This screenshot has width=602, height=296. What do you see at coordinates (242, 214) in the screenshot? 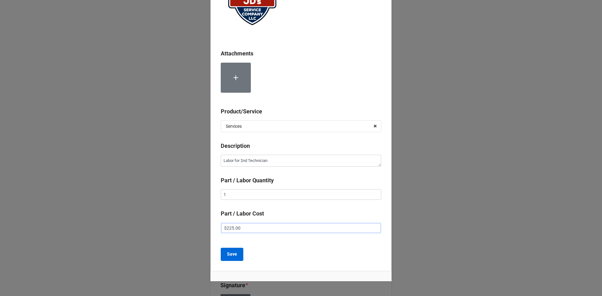
I see `label: Part / Labor Cost` at bounding box center [242, 214].